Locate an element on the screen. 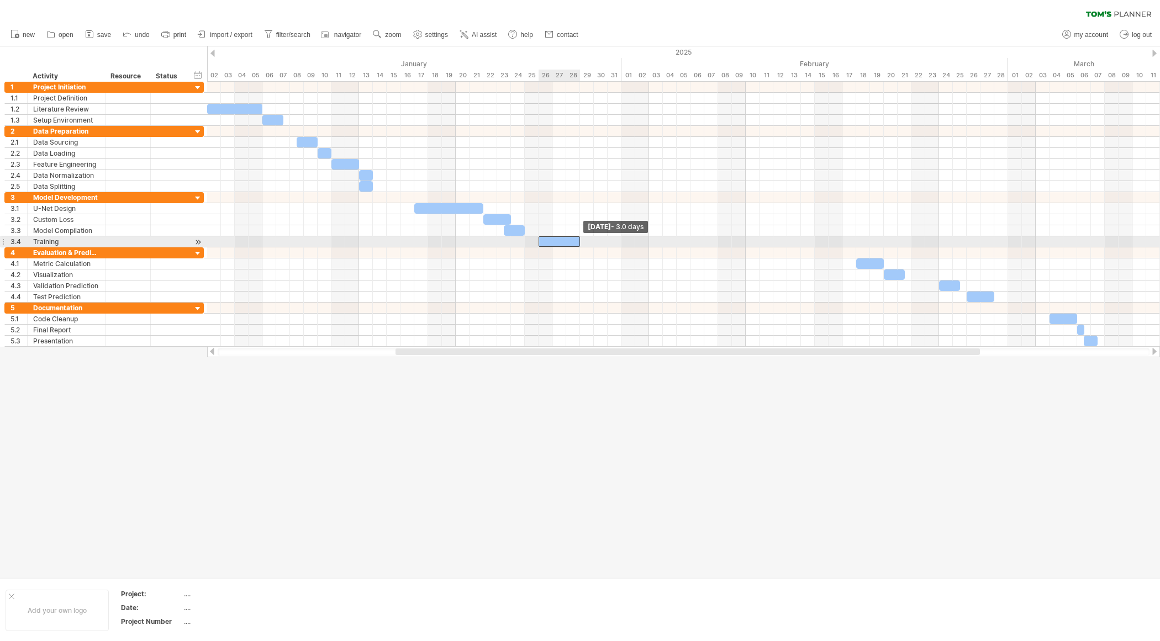 This screenshot has width=1160, height=641. div: 5.1 is located at coordinates (19, 319).